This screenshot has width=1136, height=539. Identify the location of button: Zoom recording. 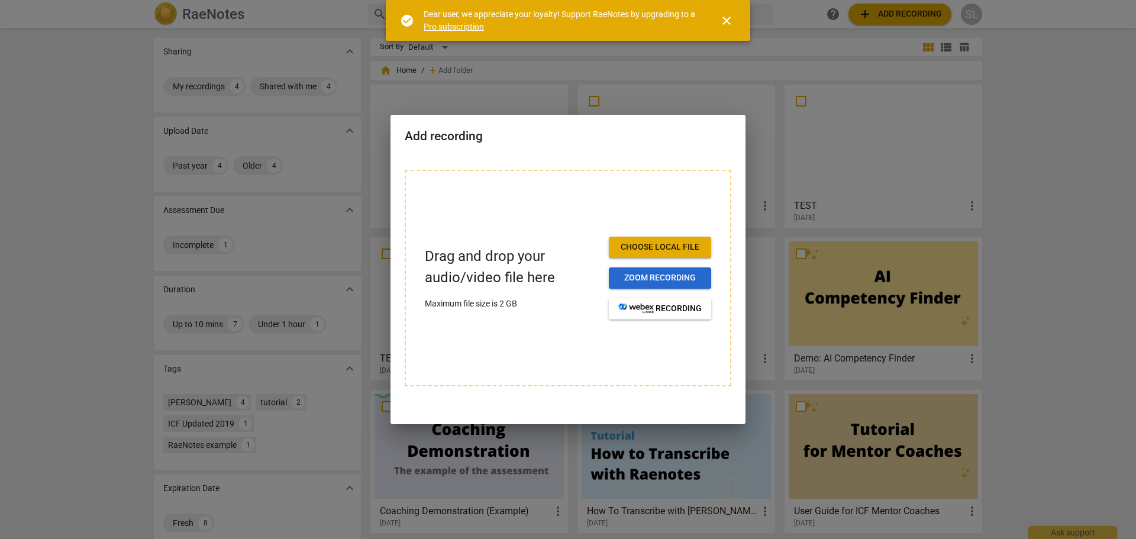
(660, 278).